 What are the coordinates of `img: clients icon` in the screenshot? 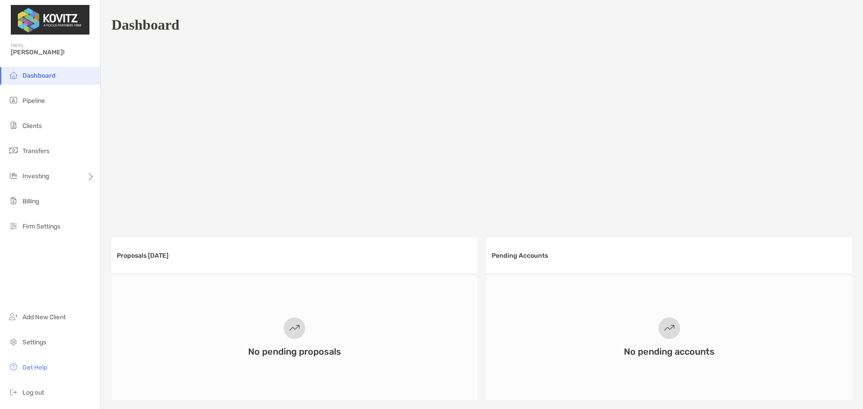 It's located at (13, 125).